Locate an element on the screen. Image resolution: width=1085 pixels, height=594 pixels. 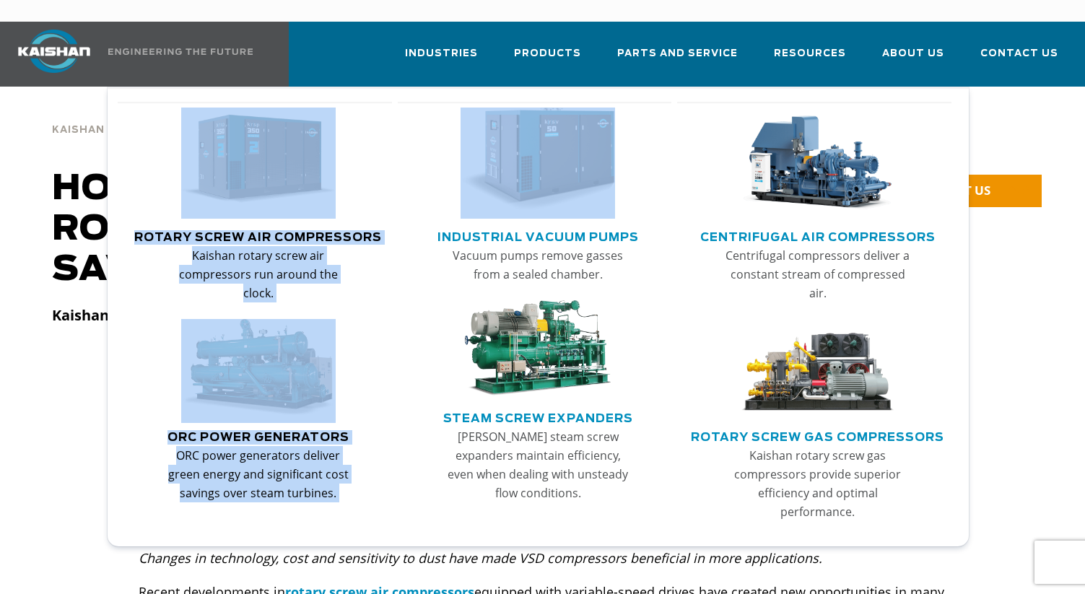
span: Parts and Service is located at coordinates (677, 53).